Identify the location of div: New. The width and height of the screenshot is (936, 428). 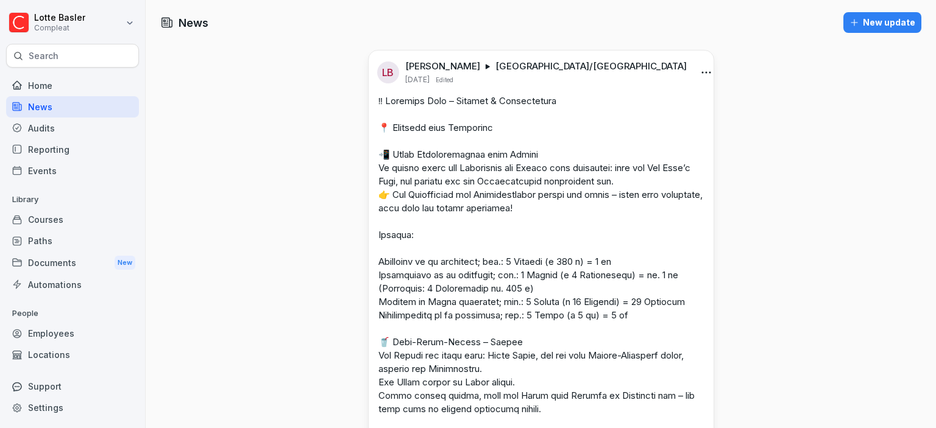
(125, 263).